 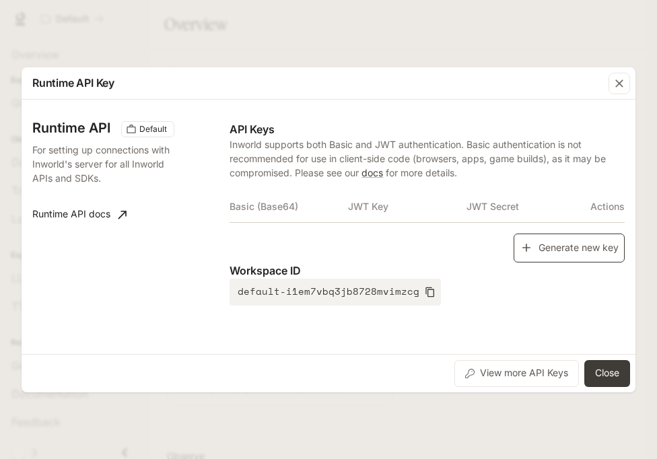 What do you see at coordinates (607, 374) in the screenshot?
I see `button: Close` at bounding box center [607, 374].